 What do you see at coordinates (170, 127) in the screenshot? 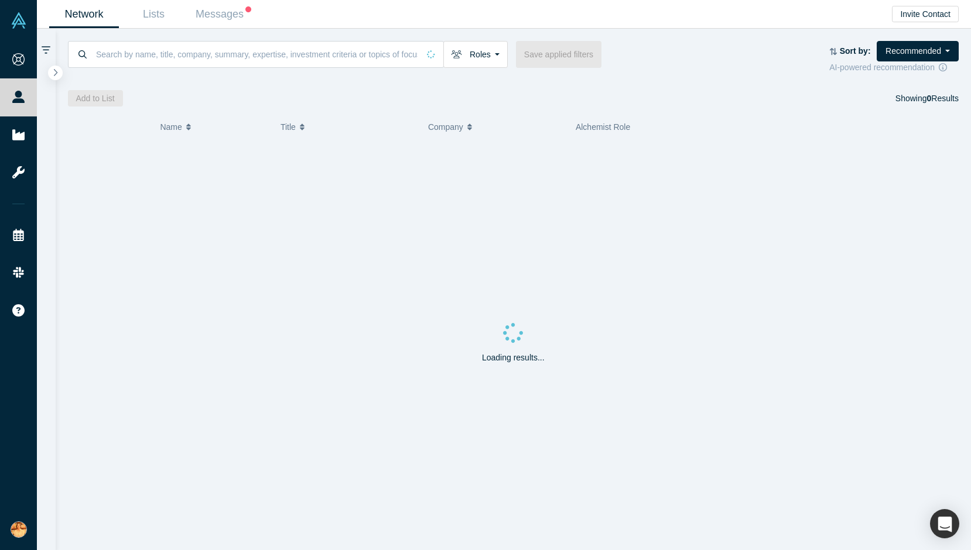
I see `span: Name` at bounding box center [170, 127].